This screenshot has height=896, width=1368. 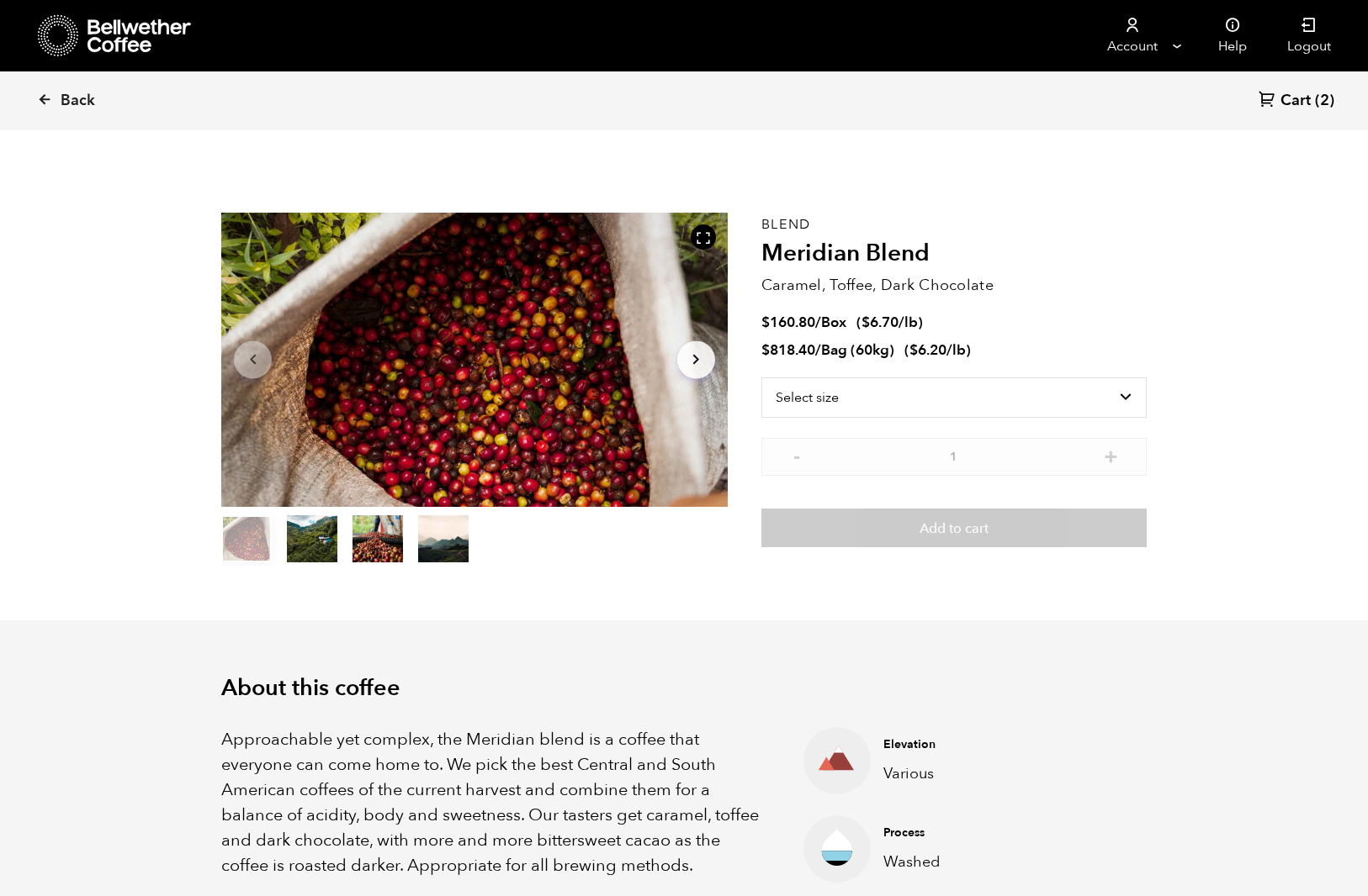 I want to click on p: Caramel, Toffee, Dark Chocolate, so click(x=954, y=285).